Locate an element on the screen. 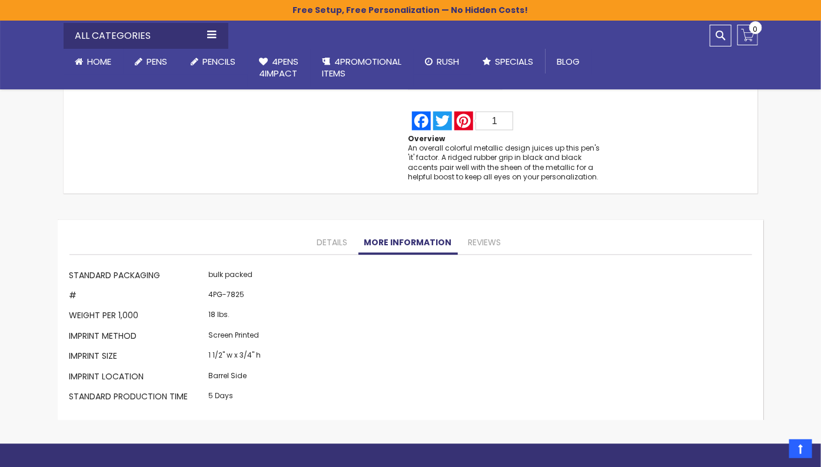 This screenshot has width=821, height=467. a: Pens is located at coordinates (151, 62).